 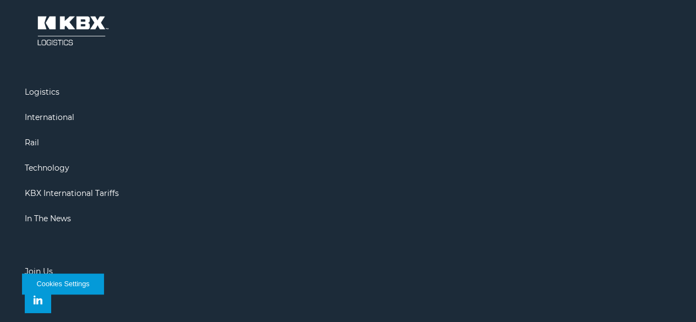 What do you see at coordinates (38, 300) in the screenshot?
I see `img: Linkedin` at bounding box center [38, 300].